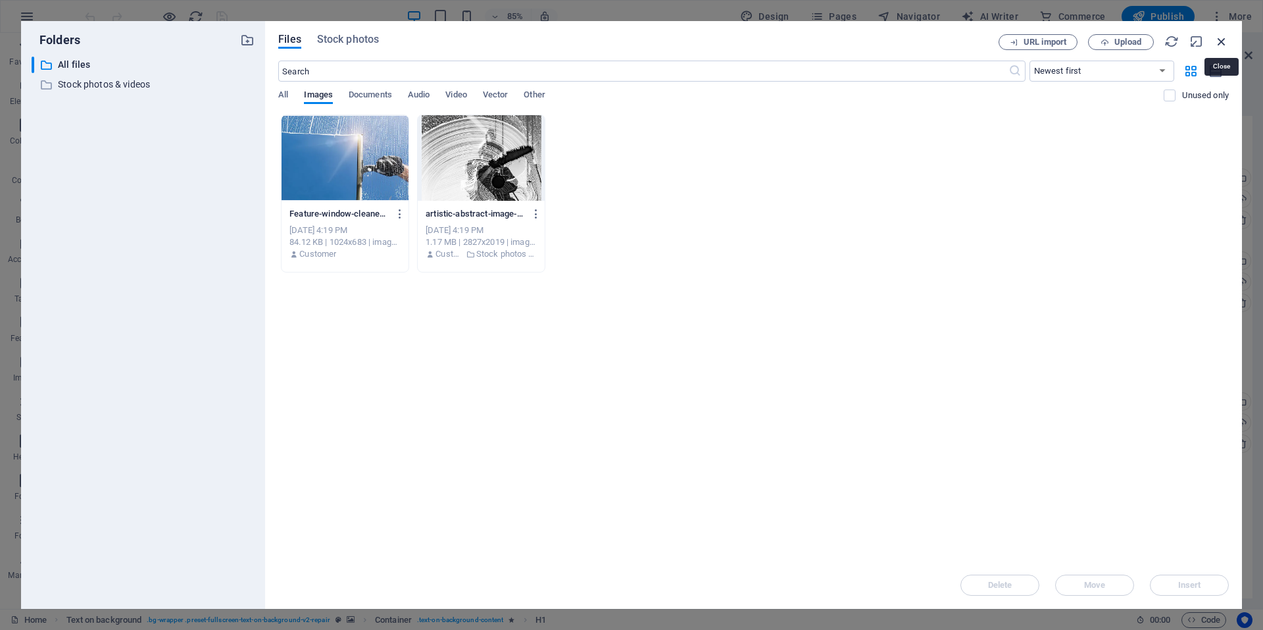  What do you see at coordinates (481, 254) in the screenshot?
I see `div: By: Customer | Folder: Stock photos & videos` at bounding box center [481, 254].